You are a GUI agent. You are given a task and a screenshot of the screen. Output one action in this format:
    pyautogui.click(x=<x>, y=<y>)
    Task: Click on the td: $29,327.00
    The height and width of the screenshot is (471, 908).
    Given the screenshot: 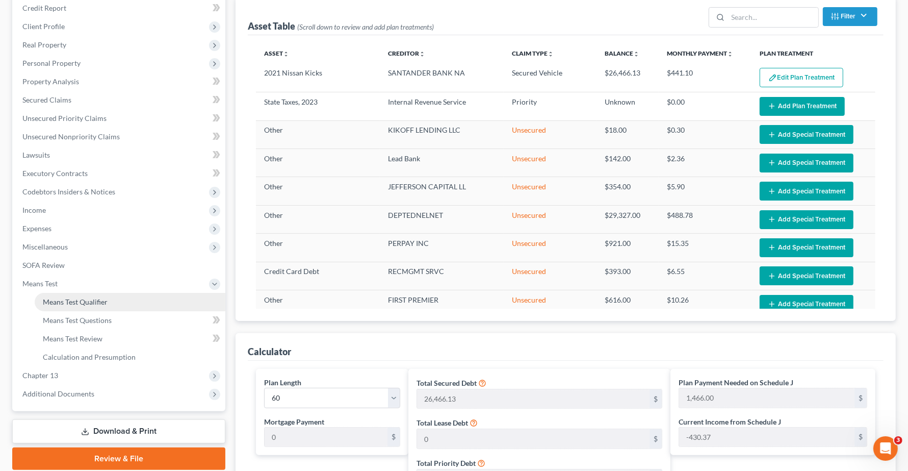 What is the action you would take?
    pyautogui.click(x=627, y=219)
    